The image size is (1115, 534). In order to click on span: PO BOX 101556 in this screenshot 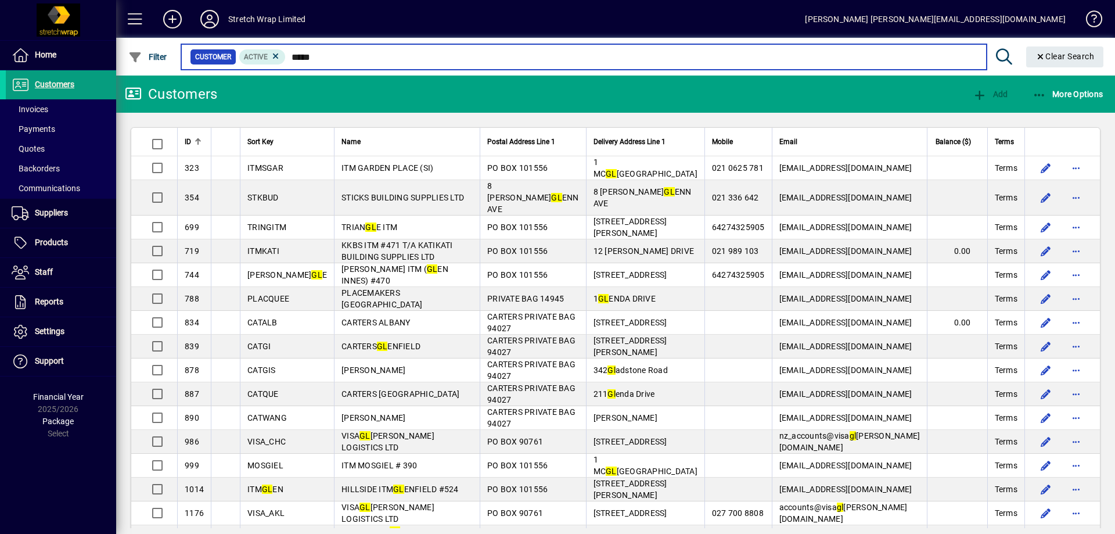, I will do `click(518, 227)`.